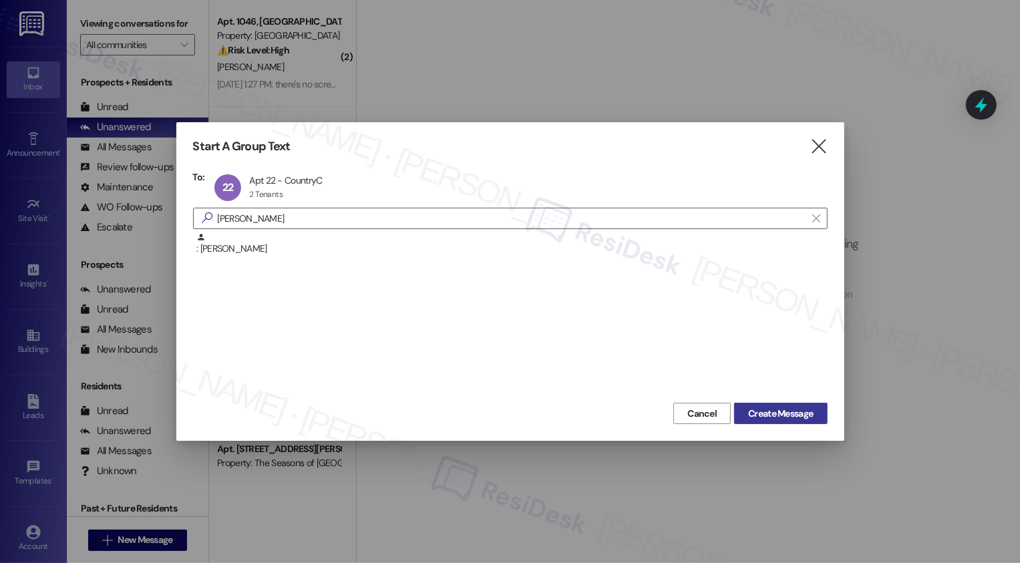  What do you see at coordinates (242, 146) in the screenshot?
I see `h3: Start A Group Text` at bounding box center [242, 146].